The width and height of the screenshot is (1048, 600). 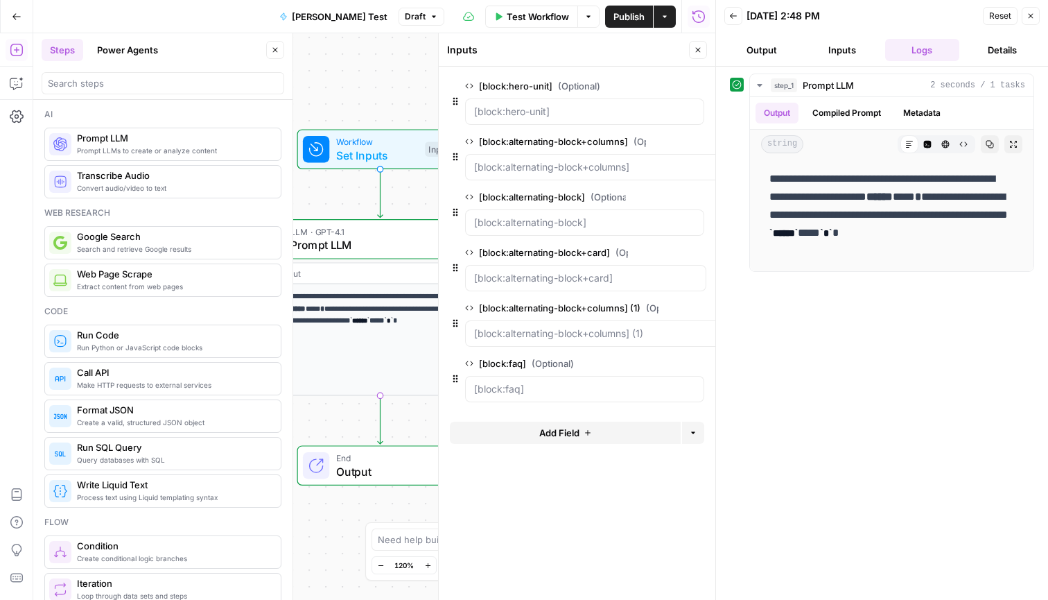 What do you see at coordinates (377, 141) in the screenshot?
I see `span: Workflow` at bounding box center [377, 141].